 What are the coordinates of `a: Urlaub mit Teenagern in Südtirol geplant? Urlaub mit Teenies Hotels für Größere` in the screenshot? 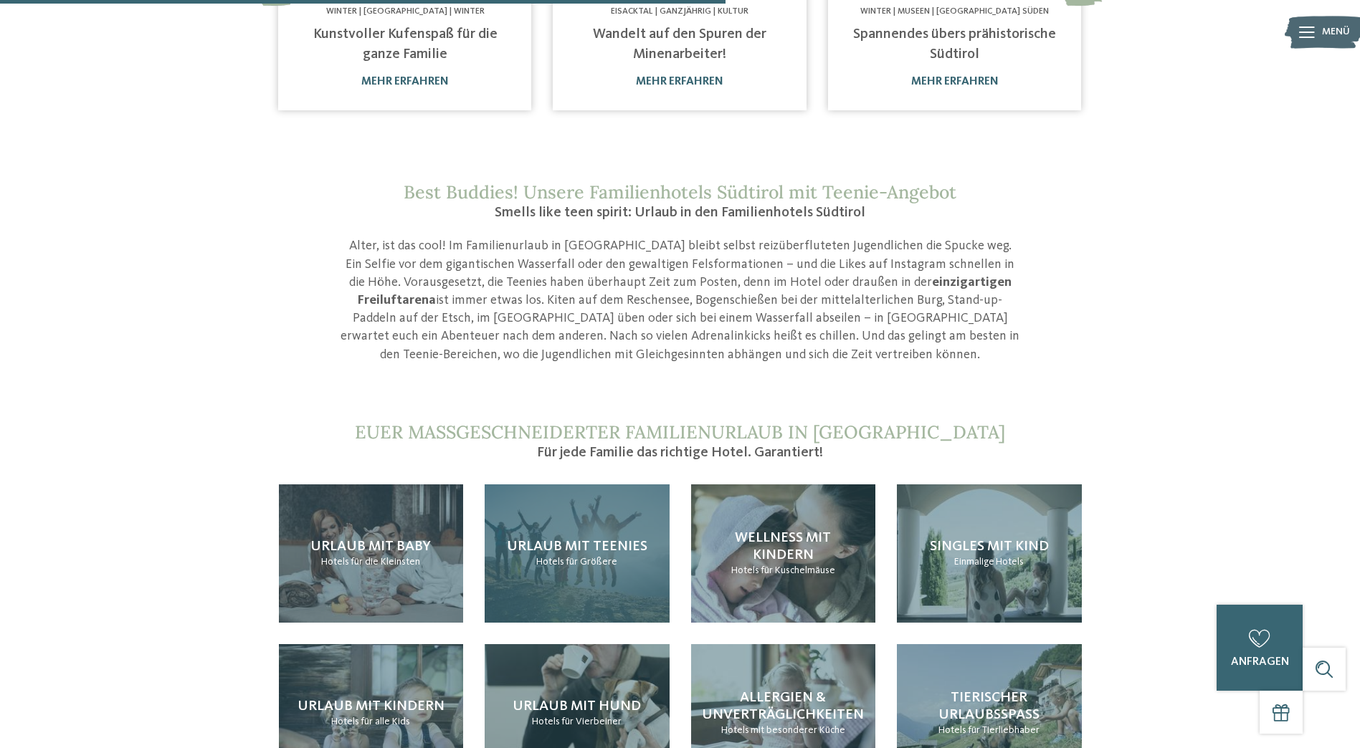 It's located at (577, 553).